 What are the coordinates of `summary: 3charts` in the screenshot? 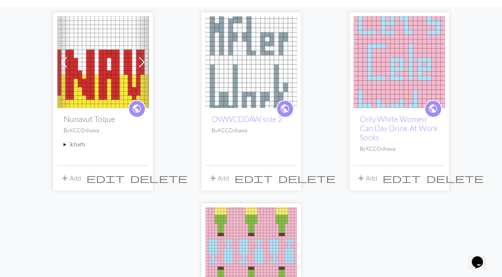 It's located at (103, 144).